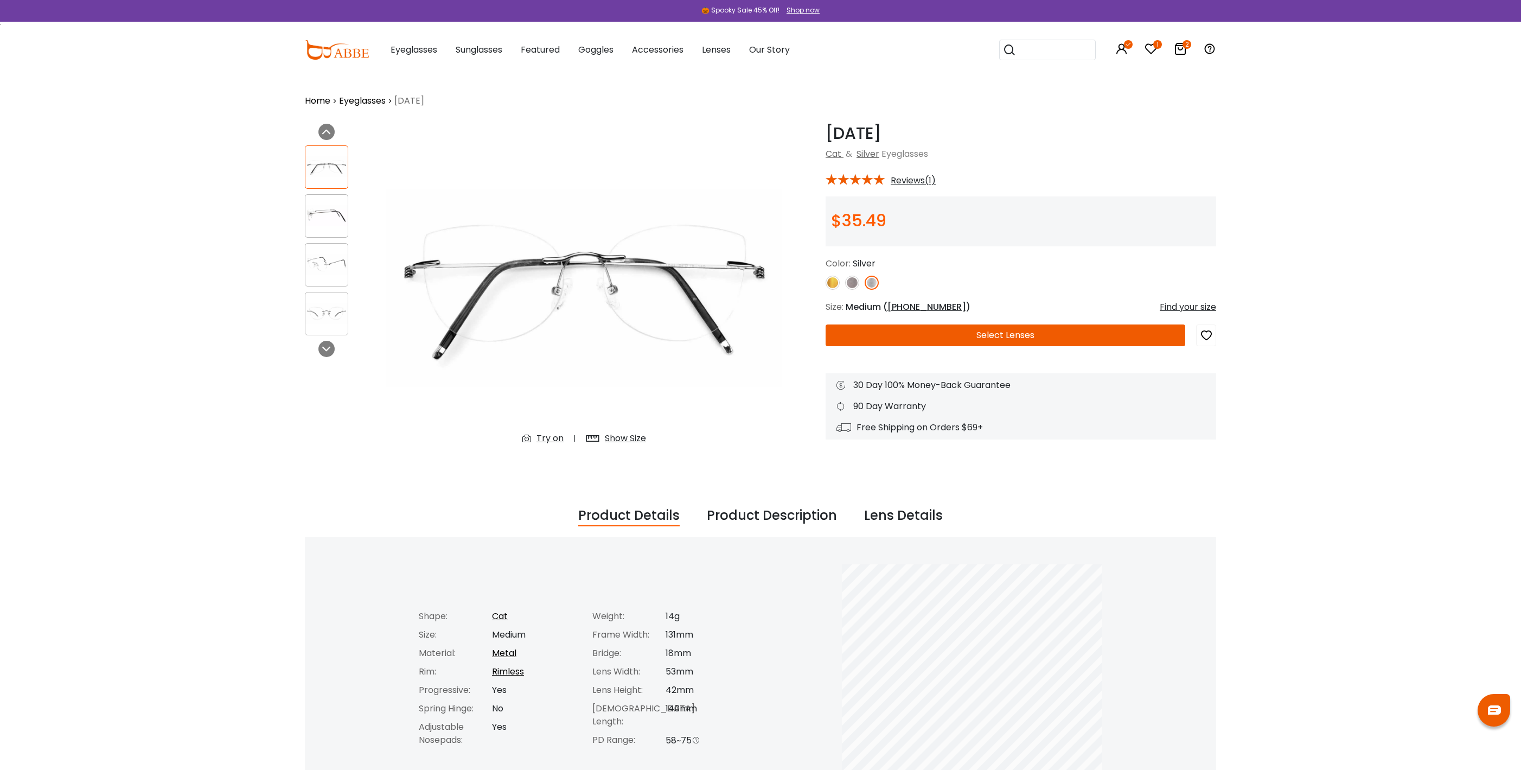  I want to click on span: Goggles, so click(596, 49).